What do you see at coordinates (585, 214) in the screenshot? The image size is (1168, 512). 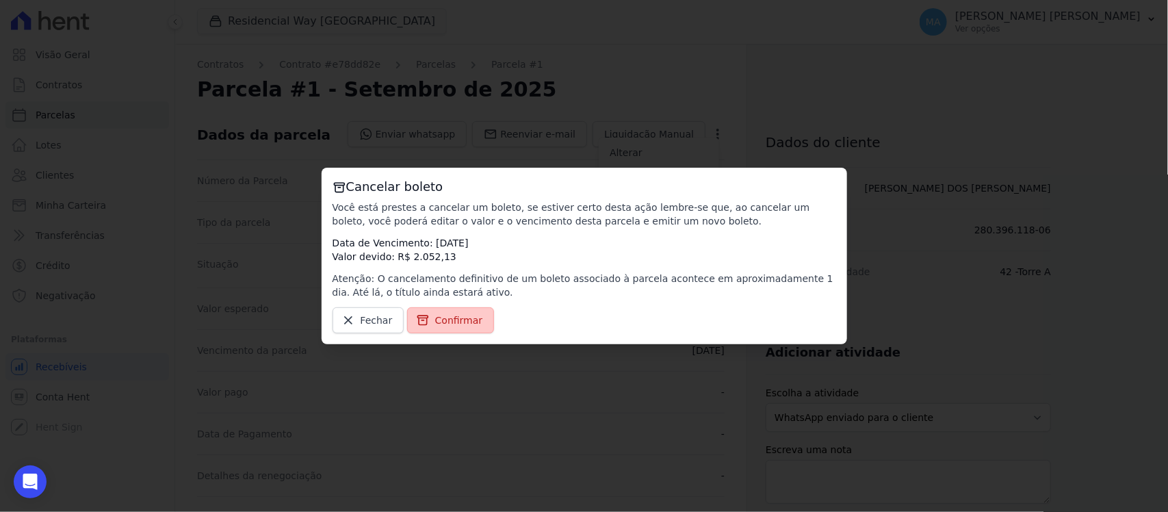 I see `p: Você está prestes a cancelar um boleto, se estiver certo desta ação lembre-se que, ao cancelar um...` at bounding box center [585, 214].